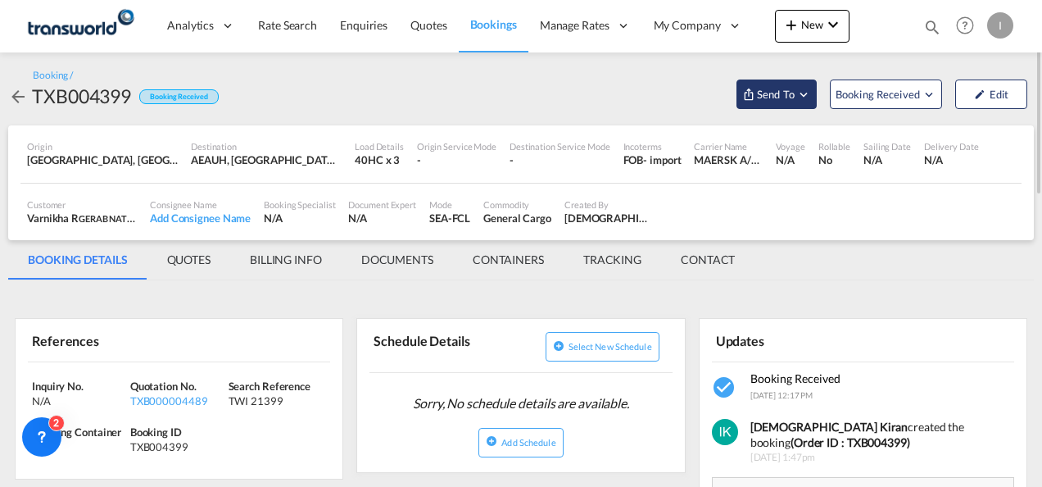  Describe the element at coordinates (52, 75) in the screenshot. I see `div: Booking /` at that location.